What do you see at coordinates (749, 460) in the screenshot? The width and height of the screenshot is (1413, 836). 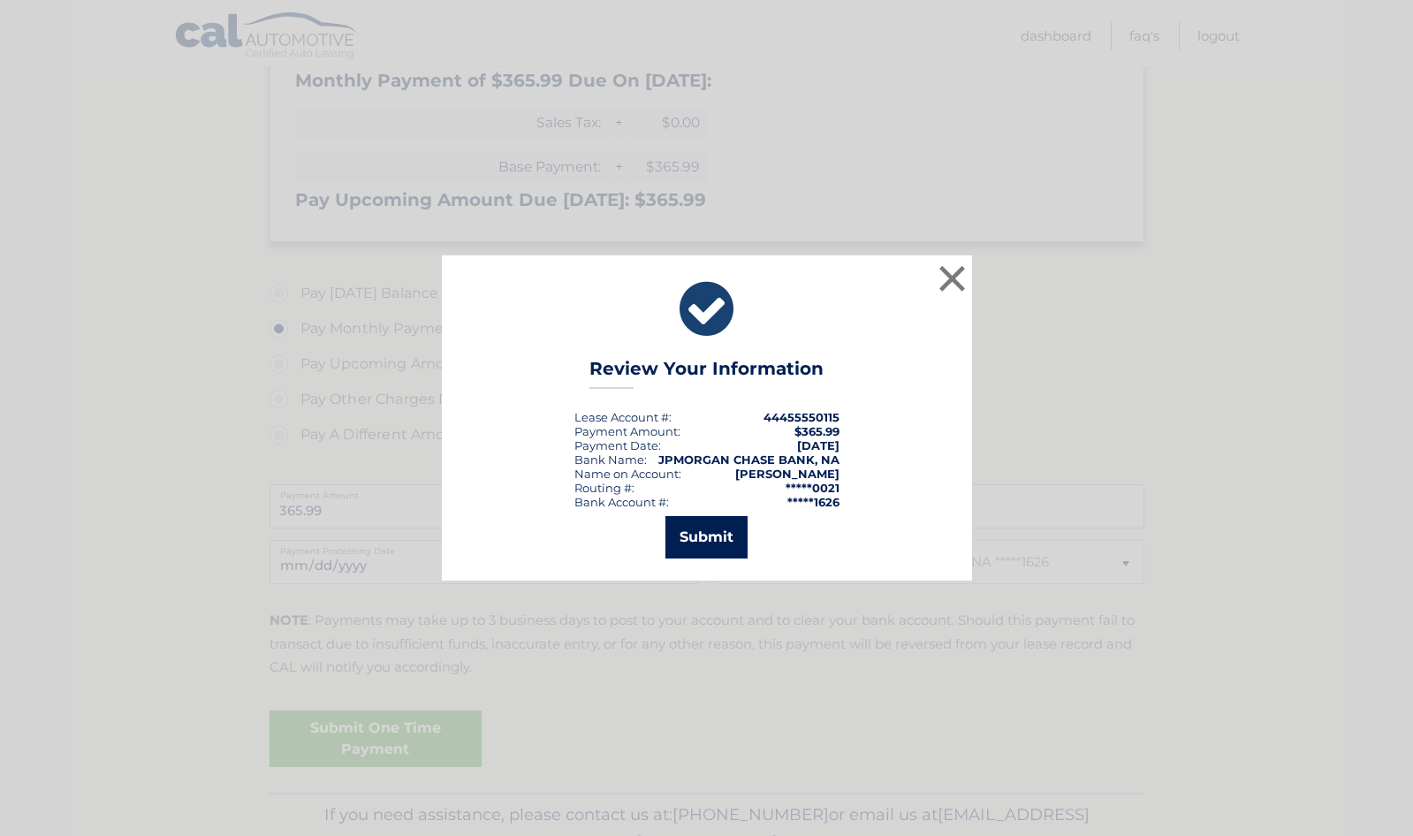 I see `strong: JPMORGAN CHASE BANK, NA` at bounding box center [749, 460].